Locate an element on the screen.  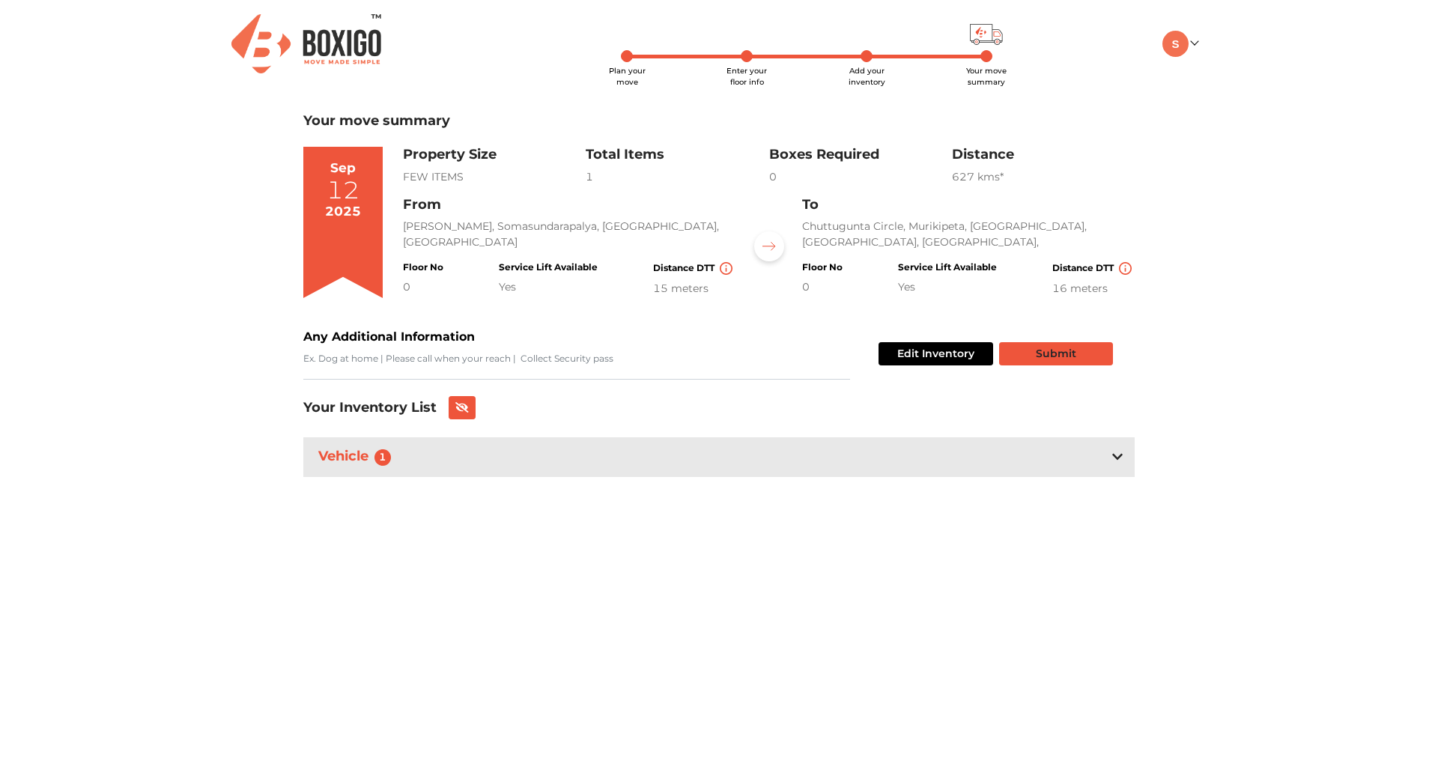
b: Any Additional Information is located at coordinates (389, 336).